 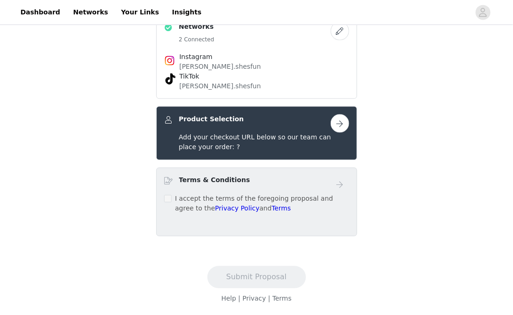 What do you see at coordinates (257, 277) in the screenshot?
I see `button: Submit Proposal` at bounding box center [257, 277].